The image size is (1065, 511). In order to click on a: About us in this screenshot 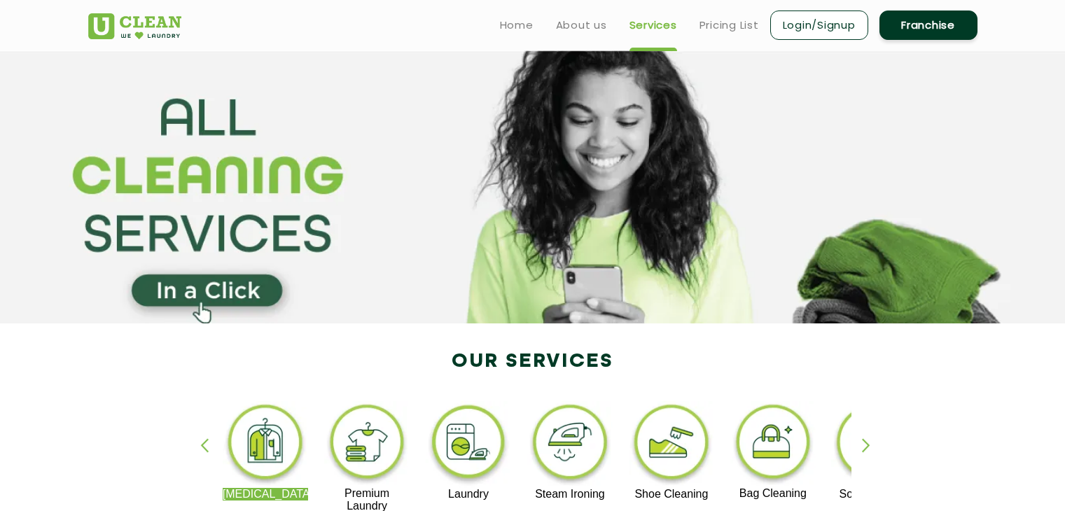, I will do `click(581, 25)`.